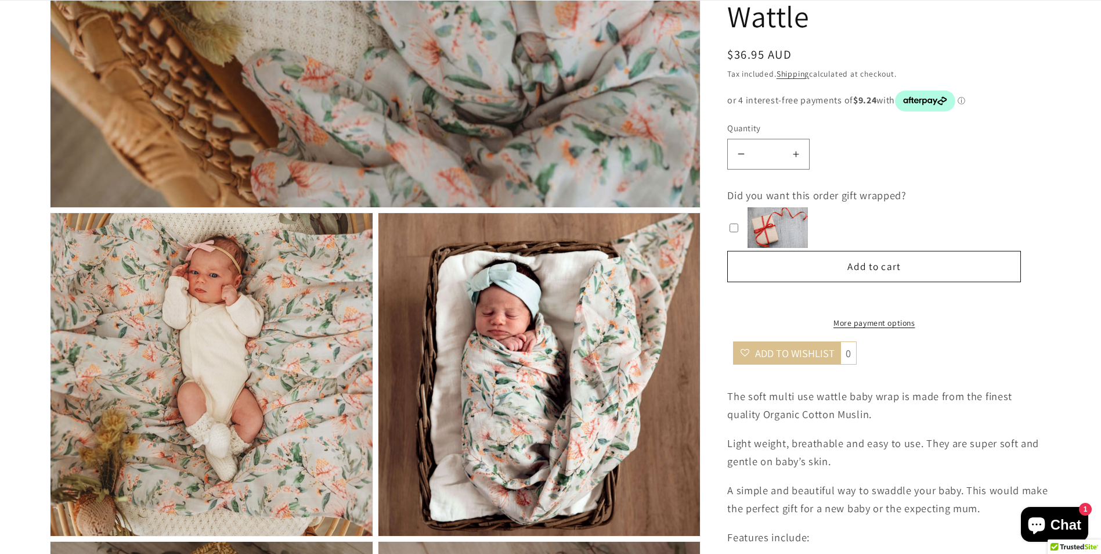 The image size is (1101, 554). I want to click on p: Features include:, so click(889, 537).